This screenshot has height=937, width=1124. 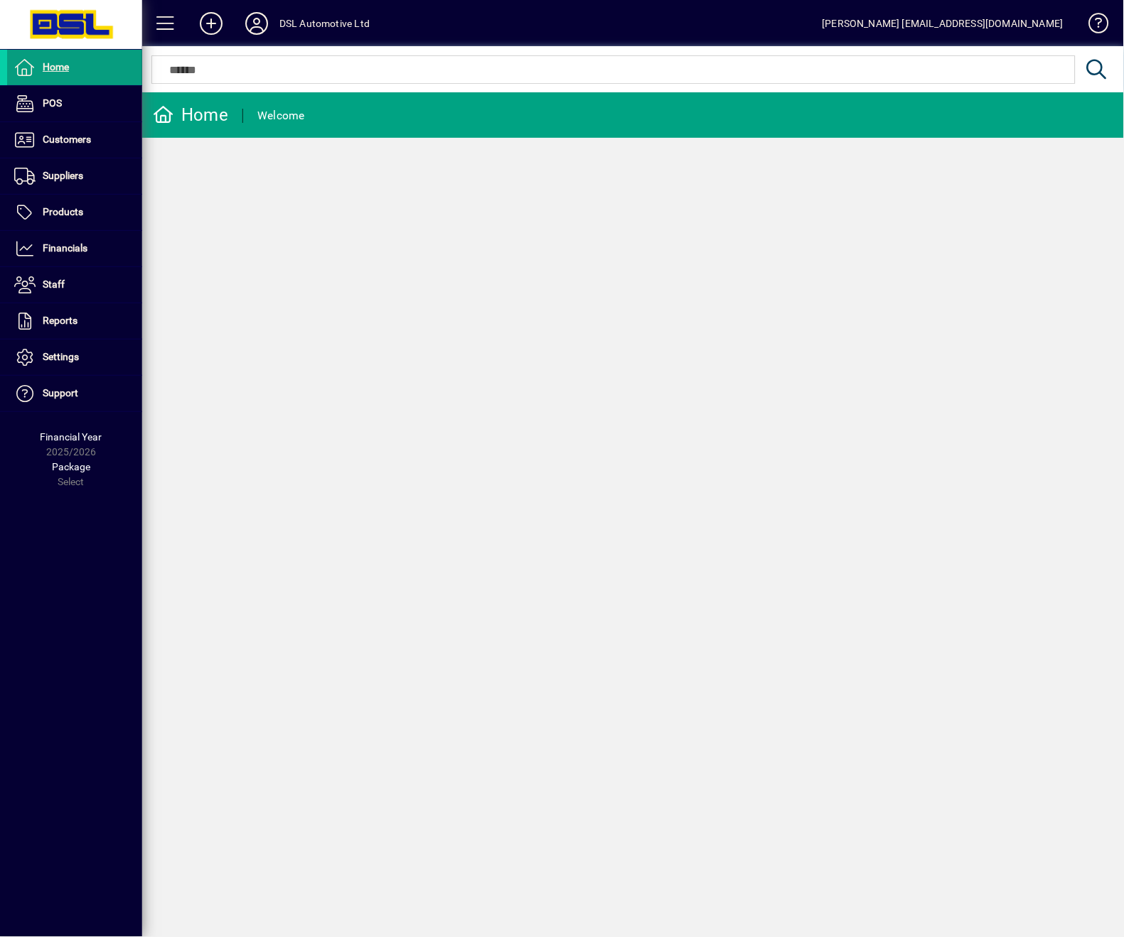 What do you see at coordinates (60, 357) in the screenshot?
I see `span: Settings` at bounding box center [60, 357].